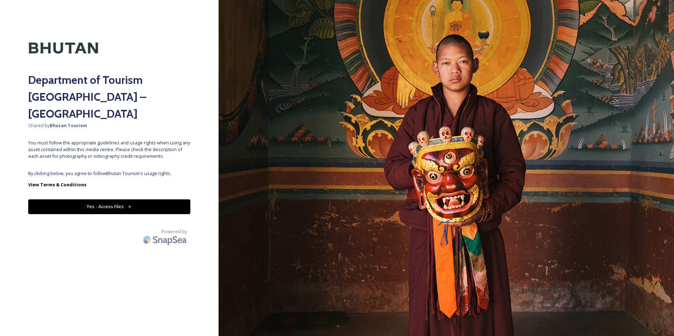 The height and width of the screenshot is (336, 674). What do you see at coordinates (109, 173) in the screenshot?
I see `span: By clicking below, you agree to follow Bhutan Tourism 's usage rights.` at bounding box center [109, 173].